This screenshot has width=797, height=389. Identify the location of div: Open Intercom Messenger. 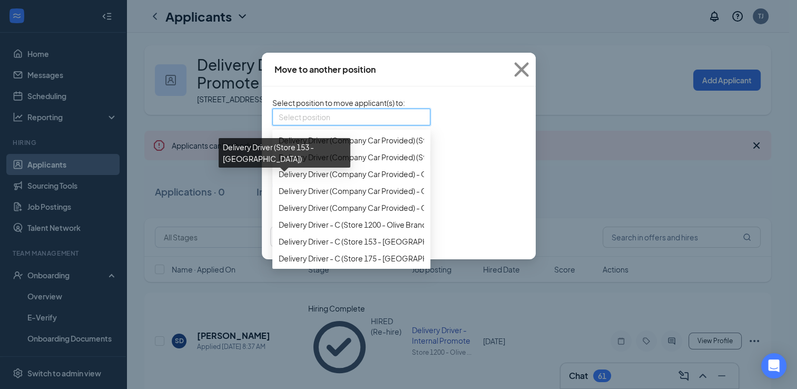
(774, 366).